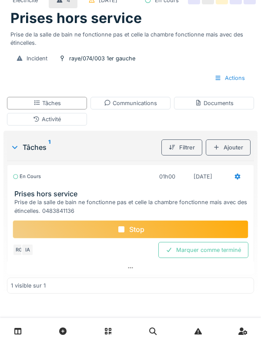 The width and height of the screenshot is (261, 344). Describe the element at coordinates (102, 58) in the screenshot. I see `div: raye/074/003 1er gauche` at that location.